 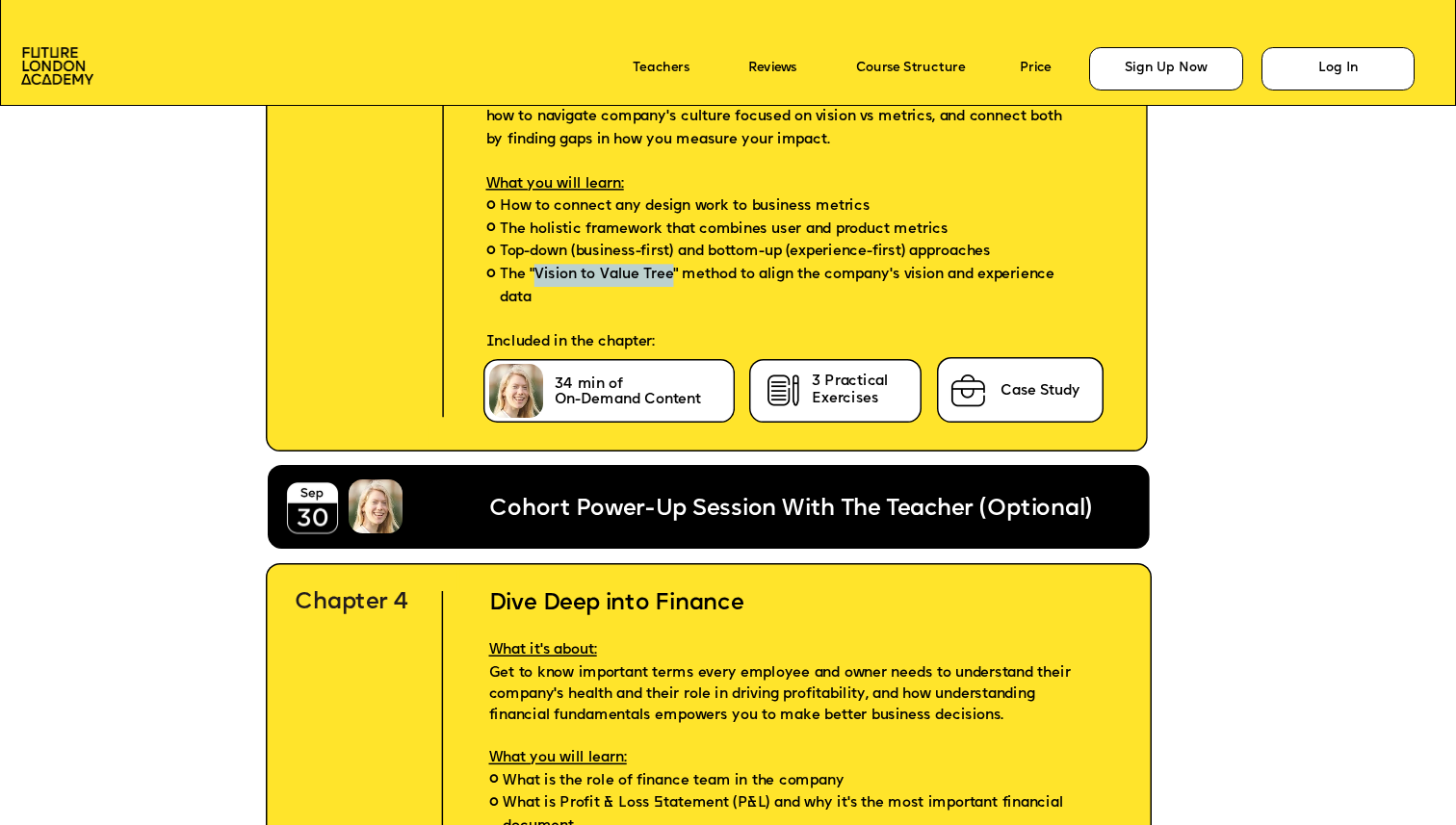 What do you see at coordinates (911, 69) in the screenshot?
I see `a: Course Structure` at bounding box center [911, 69].